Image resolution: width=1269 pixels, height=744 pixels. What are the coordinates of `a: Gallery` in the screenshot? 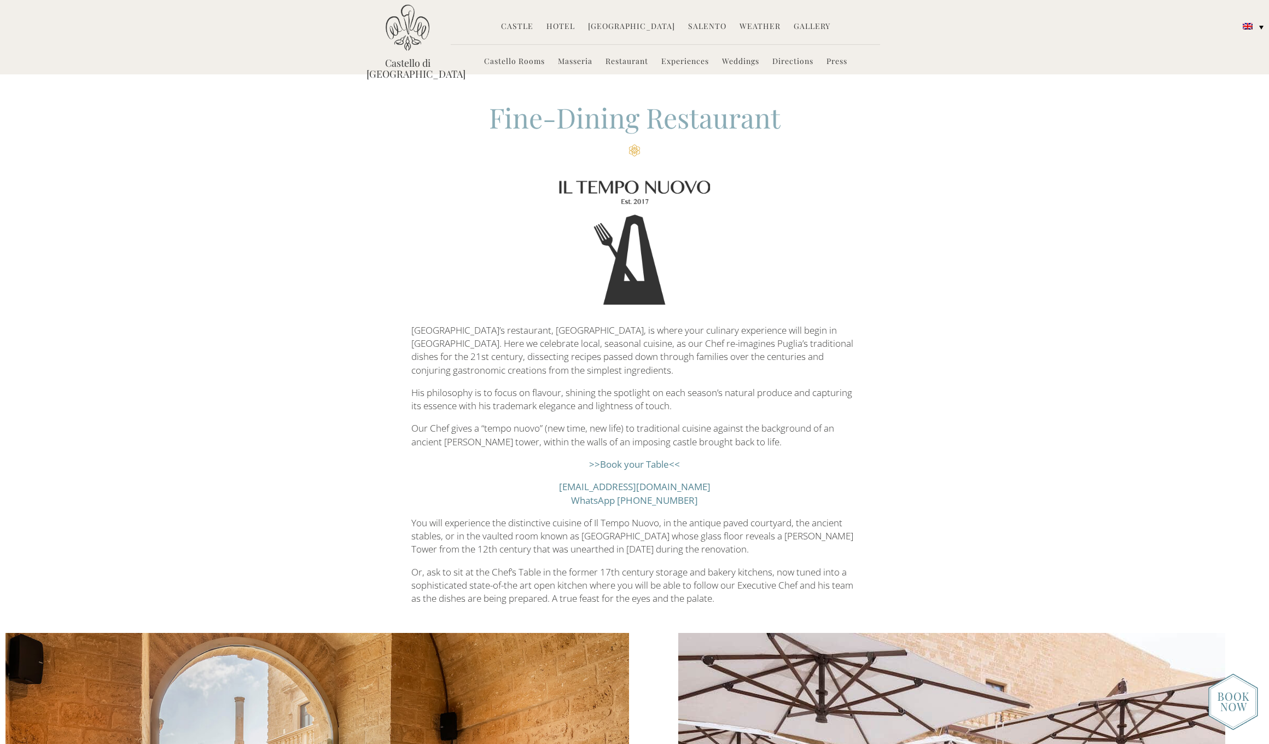 It's located at (812, 27).